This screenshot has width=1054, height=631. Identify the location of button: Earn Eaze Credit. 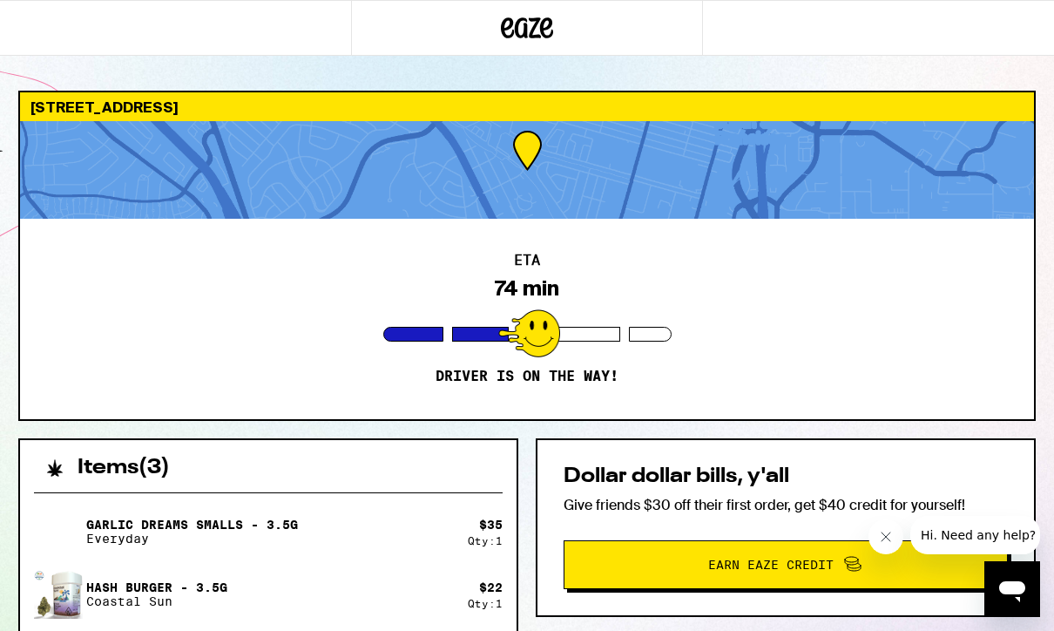
(786, 565).